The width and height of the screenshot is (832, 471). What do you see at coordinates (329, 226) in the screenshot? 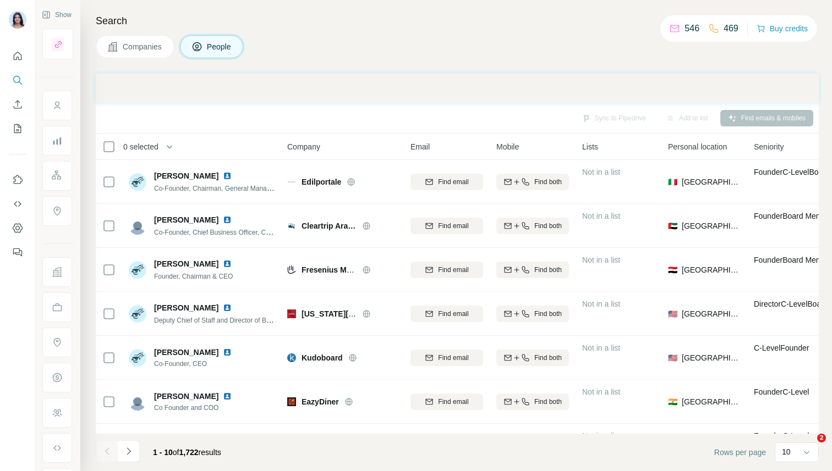
I see `span: Cleartrip Arabia` at bounding box center [329, 226].